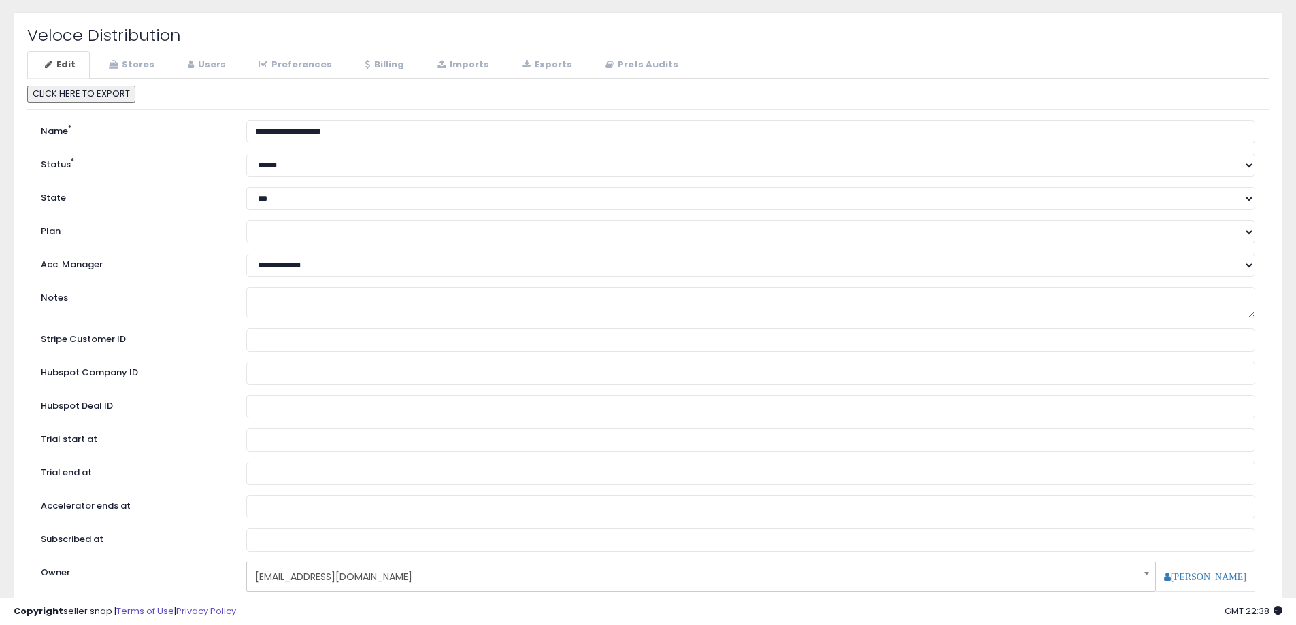 The height and width of the screenshot is (625, 1296). Describe the element at coordinates (545, 65) in the screenshot. I see `a: Exports` at that location.